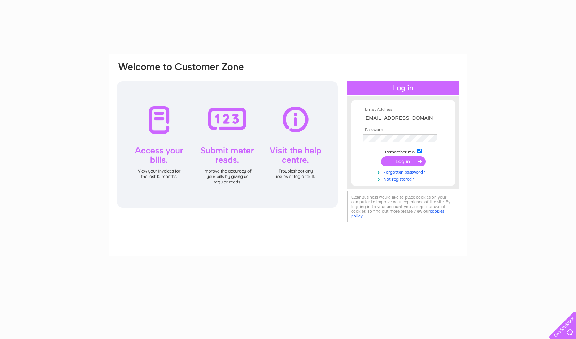  Describe the element at coordinates (404, 171) in the screenshot. I see `a: Forgotten password?` at that location.